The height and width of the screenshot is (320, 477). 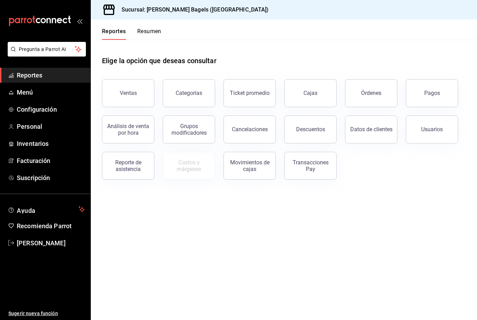 What do you see at coordinates (128, 130) in the screenshot?
I see `button: Análisis de venta por hora` at bounding box center [128, 130].